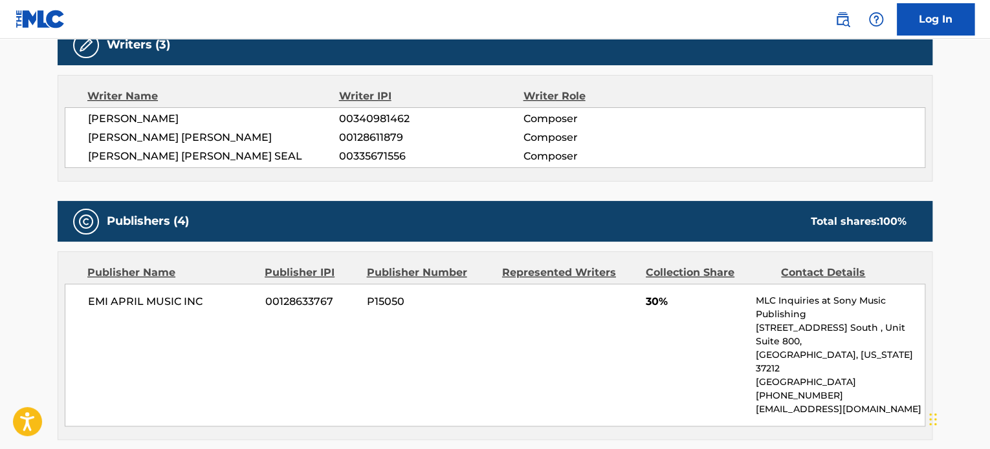 The image size is (990, 449). Describe the element at coordinates (876, 19) in the screenshot. I see `img: help` at that location.